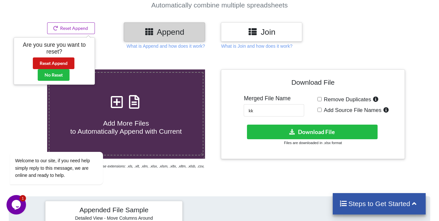  I want to click on span: Remove Duplicates, so click(346, 99).